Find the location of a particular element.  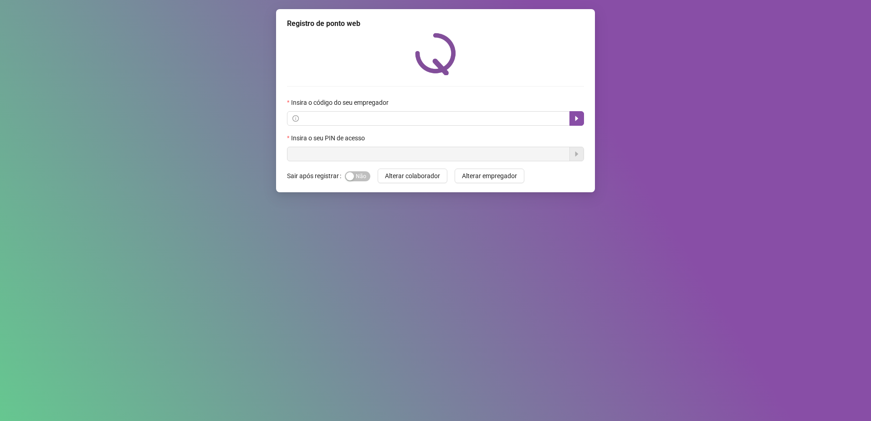

button: Alterar colaborador is located at coordinates (412, 176).